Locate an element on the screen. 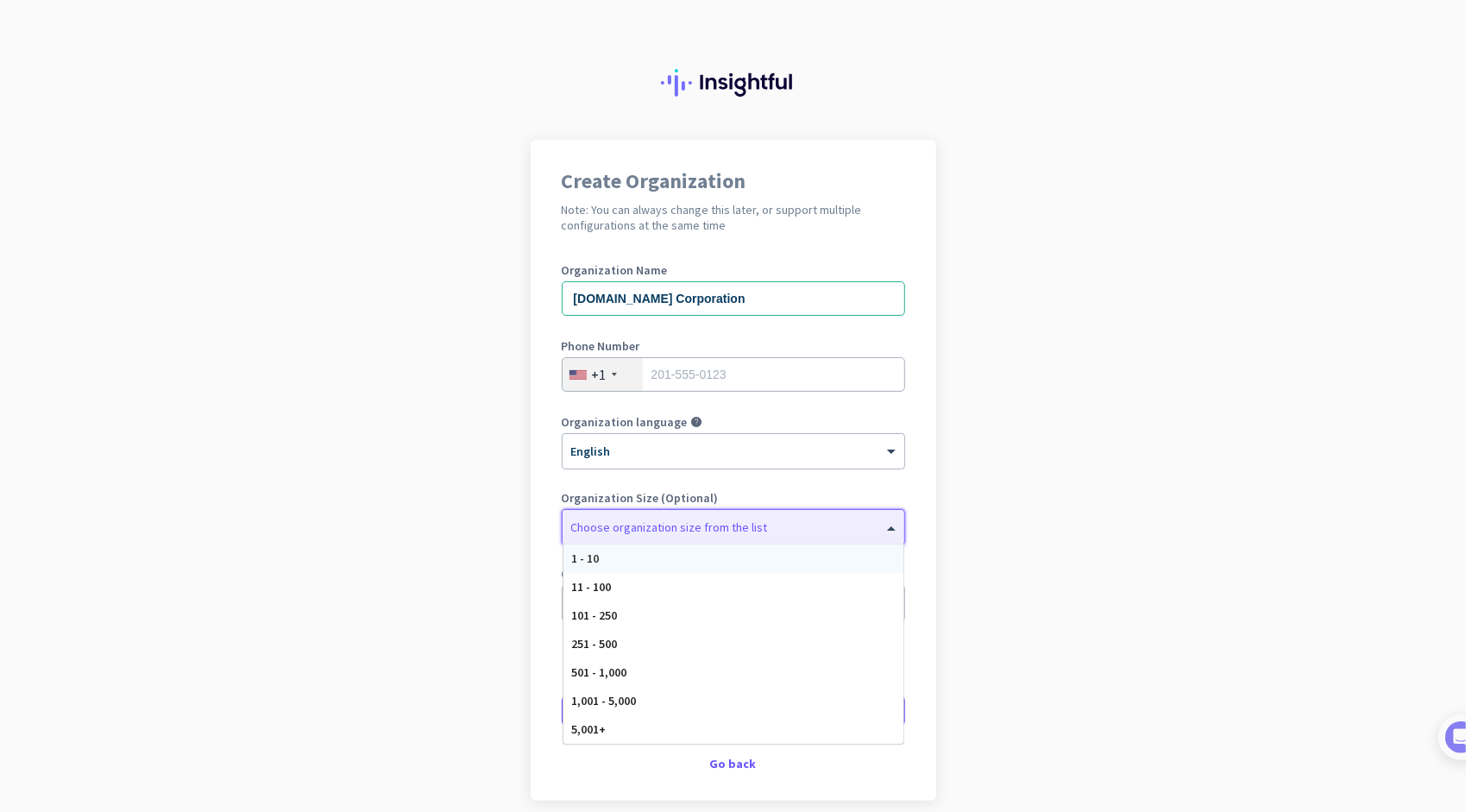 This screenshot has width=1466, height=812. h2: Note: You can always change this later, or support multiple configurations at the same time is located at coordinates (733, 217).